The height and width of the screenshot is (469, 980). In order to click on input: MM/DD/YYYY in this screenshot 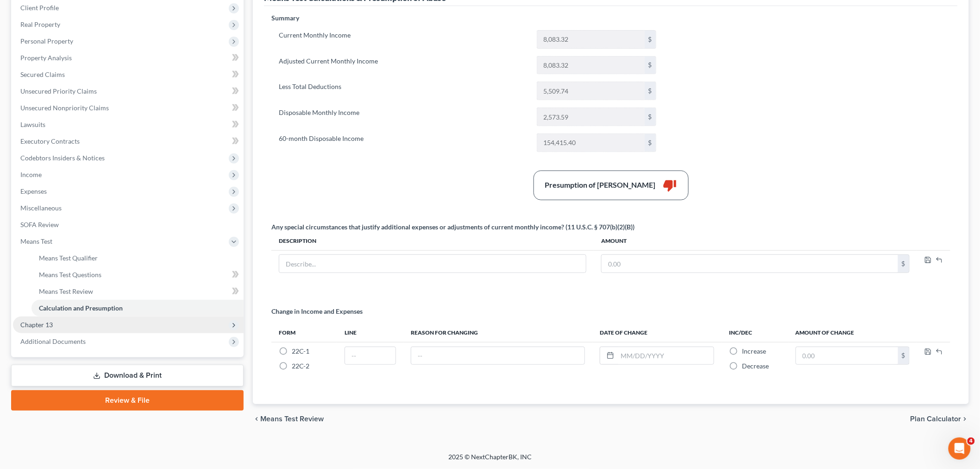, I will do `click(665, 356)`.